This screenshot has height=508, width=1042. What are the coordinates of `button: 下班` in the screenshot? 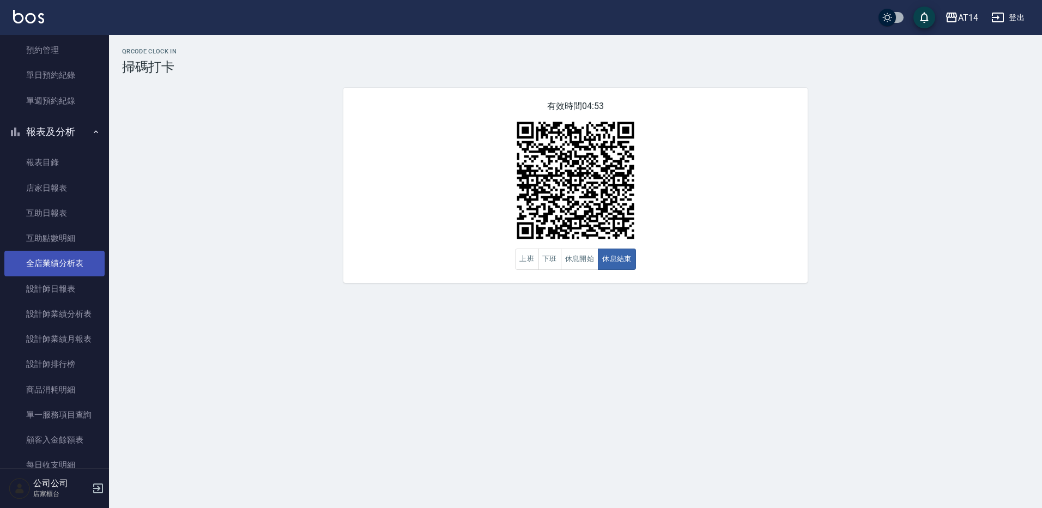 It's located at (549, 259).